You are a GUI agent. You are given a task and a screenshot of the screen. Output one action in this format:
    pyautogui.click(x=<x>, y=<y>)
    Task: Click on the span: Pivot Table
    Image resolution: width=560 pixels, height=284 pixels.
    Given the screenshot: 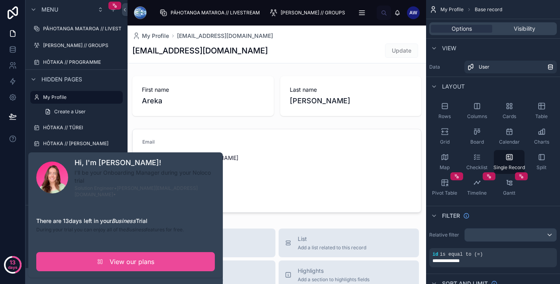 What is the action you would take?
    pyautogui.click(x=444, y=193)
    